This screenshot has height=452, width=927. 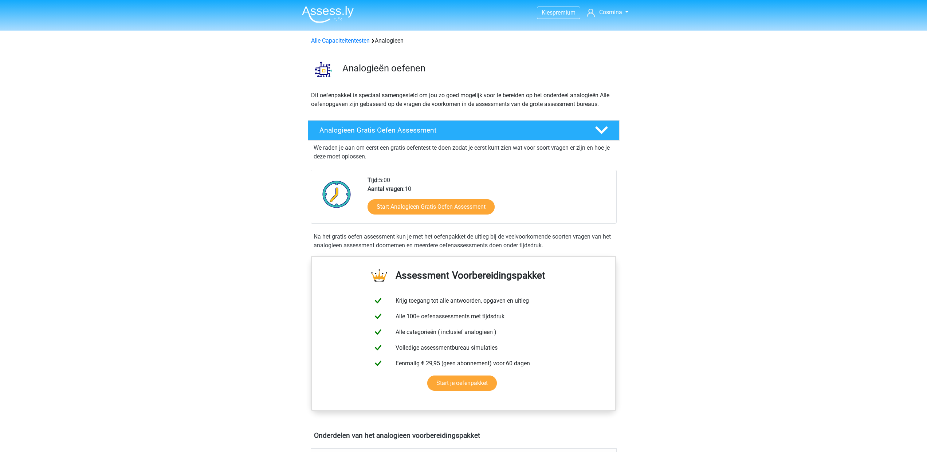 I want to click on span: premium, so click(x=564, y=12).